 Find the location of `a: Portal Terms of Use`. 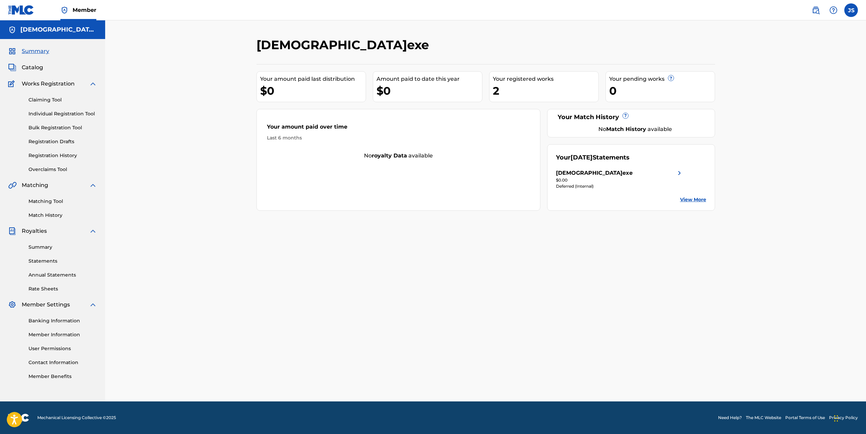

a: Portal Terms of Use is located at coordinates (805, 418).